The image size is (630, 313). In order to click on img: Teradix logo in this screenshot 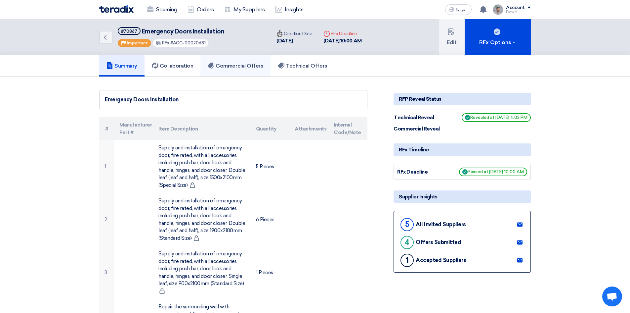, I will do `click(116, 9)`.